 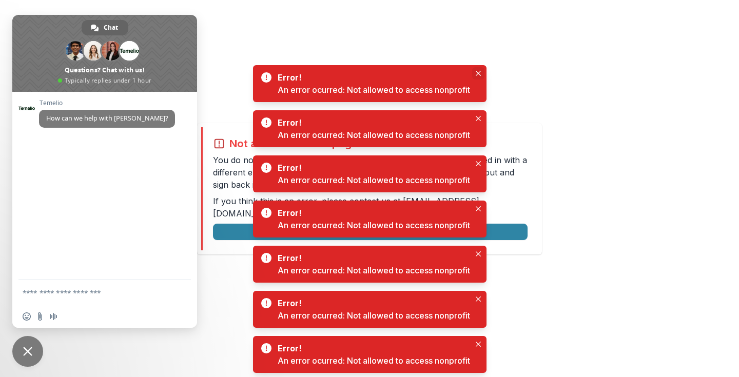 I want to click on span: Insert an emoji, so click(x=27, y=317).